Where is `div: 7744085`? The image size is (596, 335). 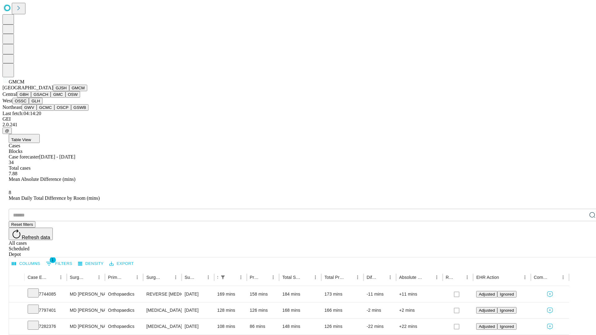
div: 7744085 is located at coordinates (46, 294).